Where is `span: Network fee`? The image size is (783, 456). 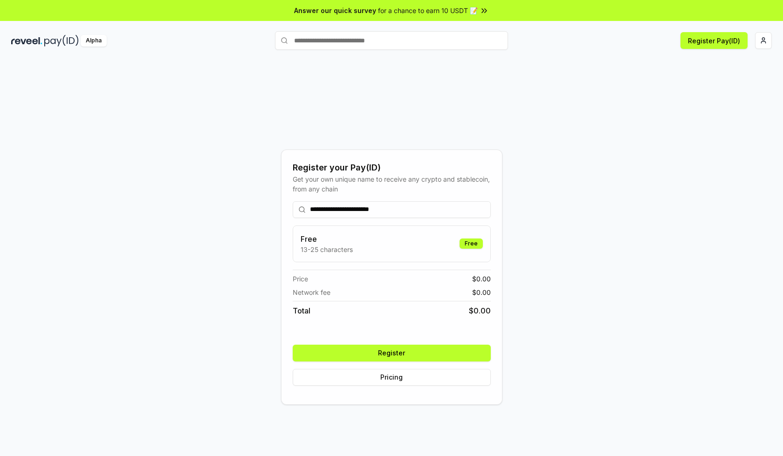 span: Network fee is located at coordinates (311, 292).